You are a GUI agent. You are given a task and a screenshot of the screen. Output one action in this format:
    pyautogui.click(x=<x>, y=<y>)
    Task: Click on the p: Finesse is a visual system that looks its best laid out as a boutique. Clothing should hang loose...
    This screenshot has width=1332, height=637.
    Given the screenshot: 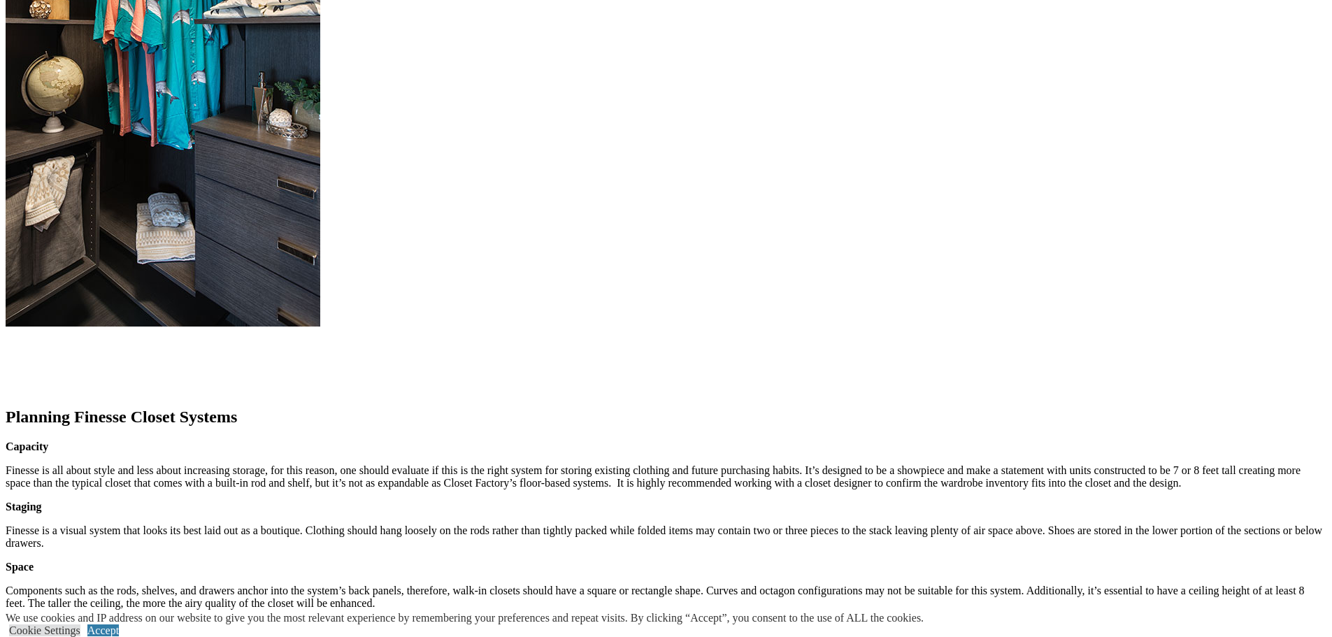 What is the action you would take?
    pyautogui.click(x=666, y=537)
    